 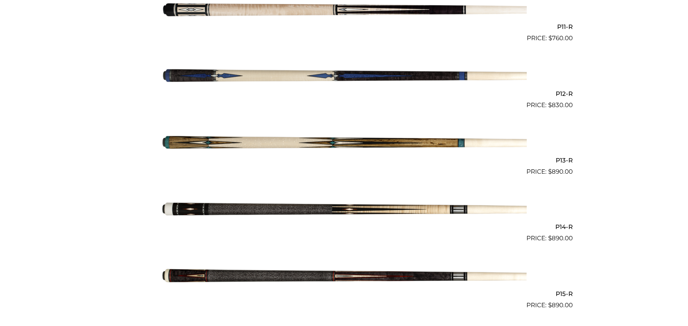 I want to click on img: P14-R, so click(x=344, y=210).